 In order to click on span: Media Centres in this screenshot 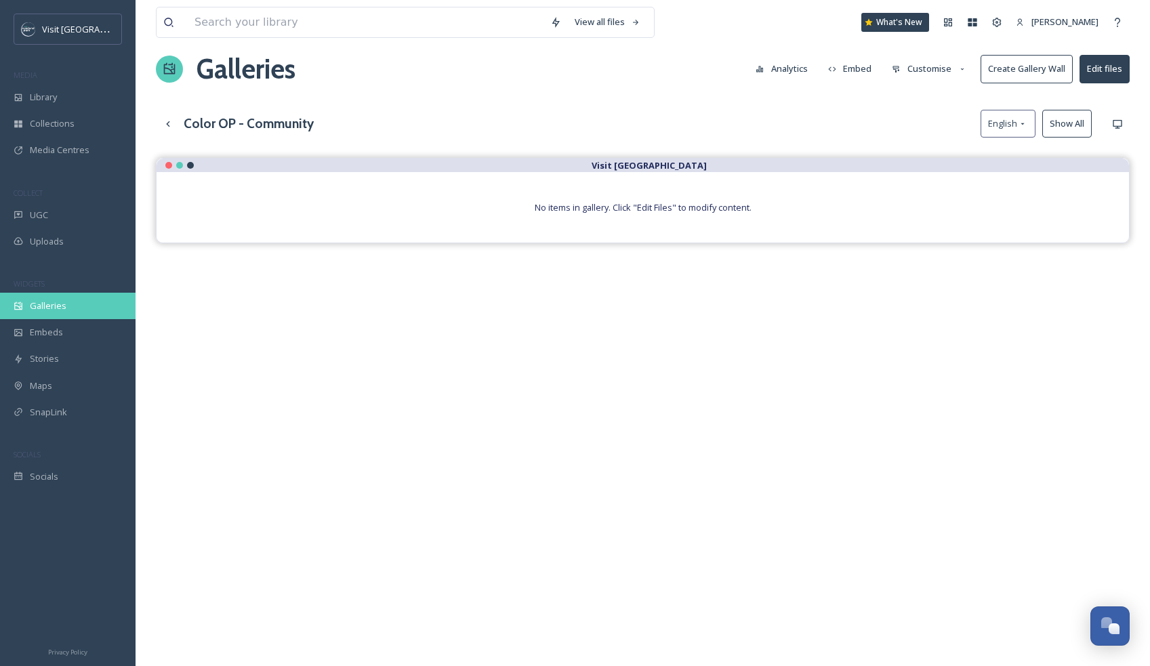, I will do `click(60, 150)`.